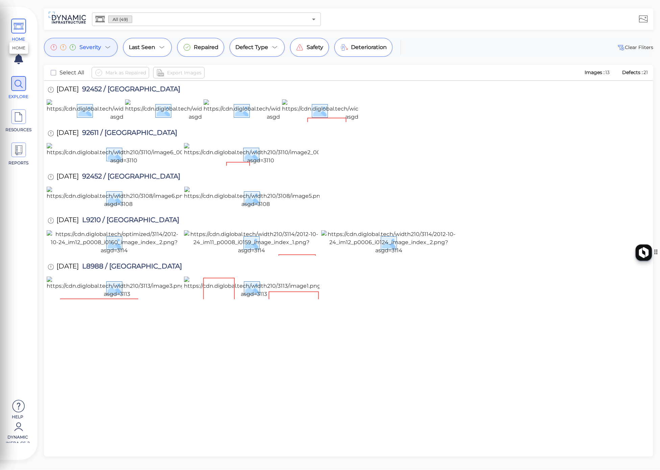 This screenshot has height=470, width=660. Describe the element at coordinates (142, 47) in the screenshot. I see `span: Last Seen` at that location.